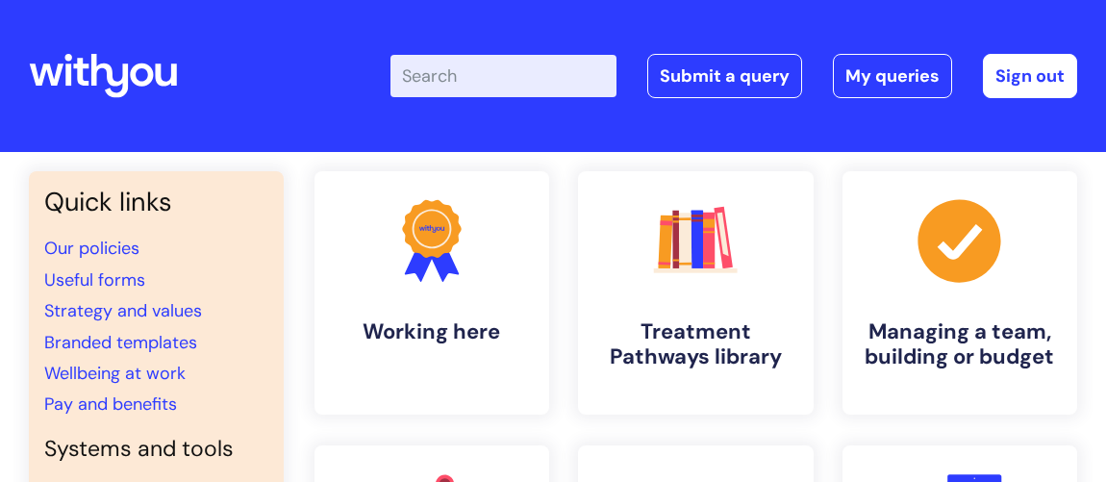  What do you see at coordinates (503, 76) in the screenshot?
I see `input: Search` at bounding box center [503, 76].